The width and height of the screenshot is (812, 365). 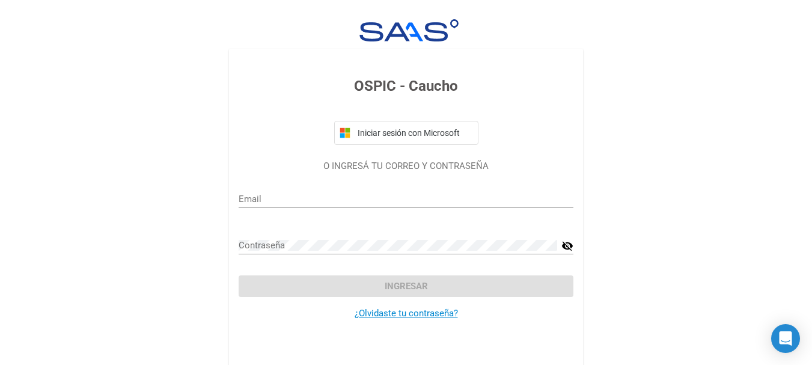 What do you see at coordinates (406, 313) in the screenshot?
I see `a: ¿Olvidaste tu contraseña?` at bounding box center [406, 313].